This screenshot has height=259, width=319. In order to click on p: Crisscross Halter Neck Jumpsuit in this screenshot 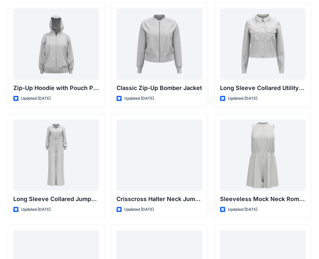, I will do `click(159, 199)`.